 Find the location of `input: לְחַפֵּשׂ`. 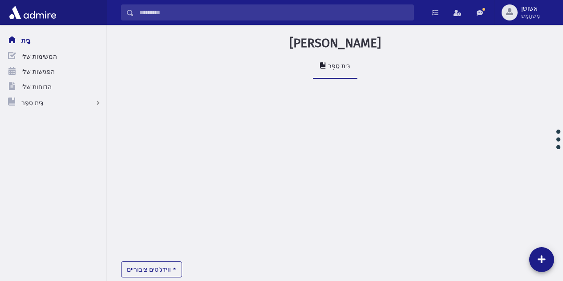

input: לְחַפֵּשׂ is located at coordinates (274, 12).